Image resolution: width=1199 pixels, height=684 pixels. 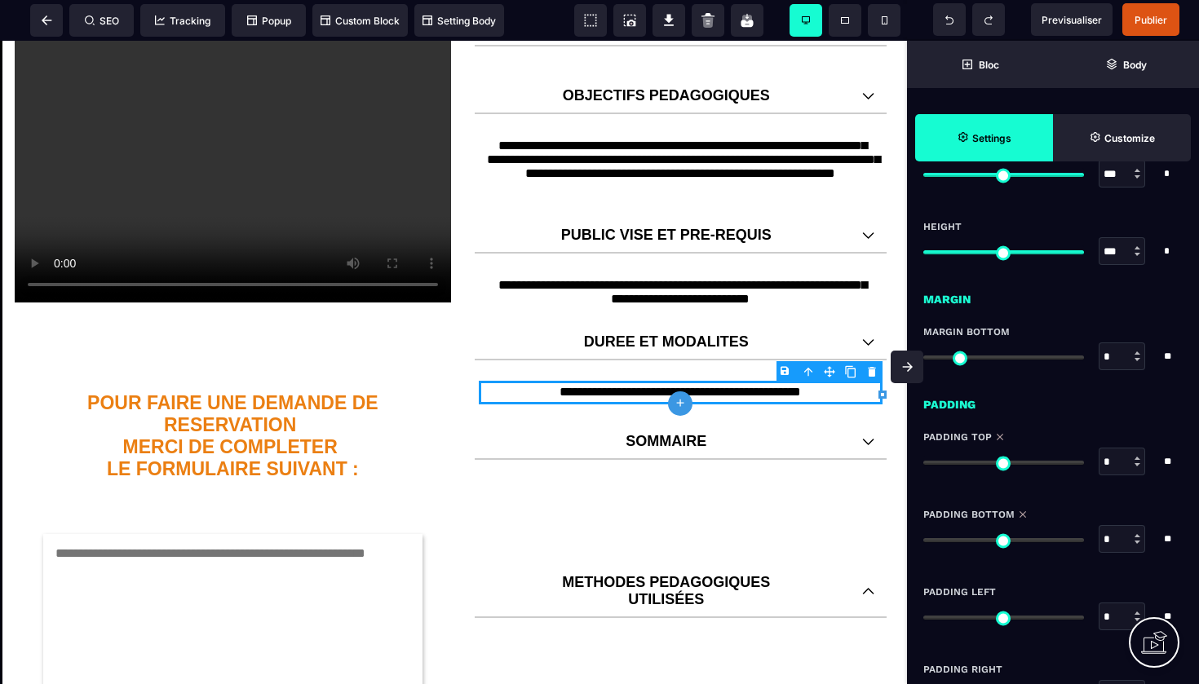 I want to click on span: Previsualiser, so click(x=1072, y=20).